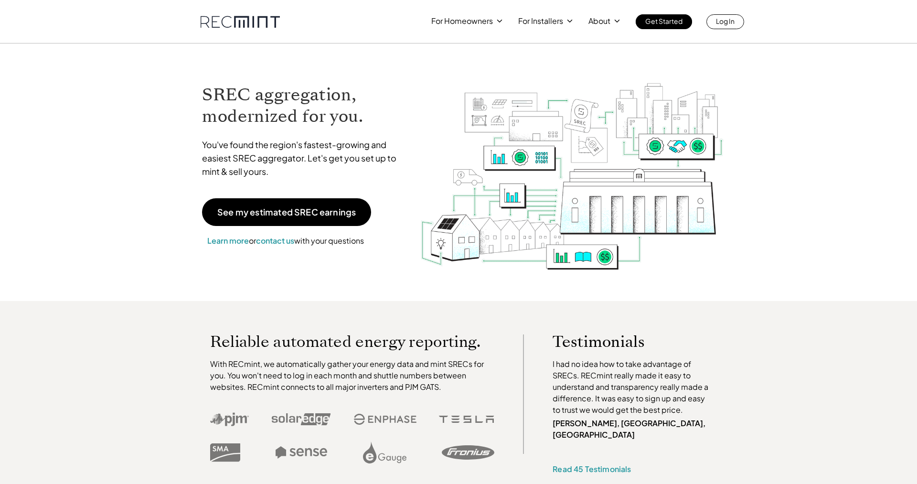  I want to click on p: Log In, so click(725, 21).